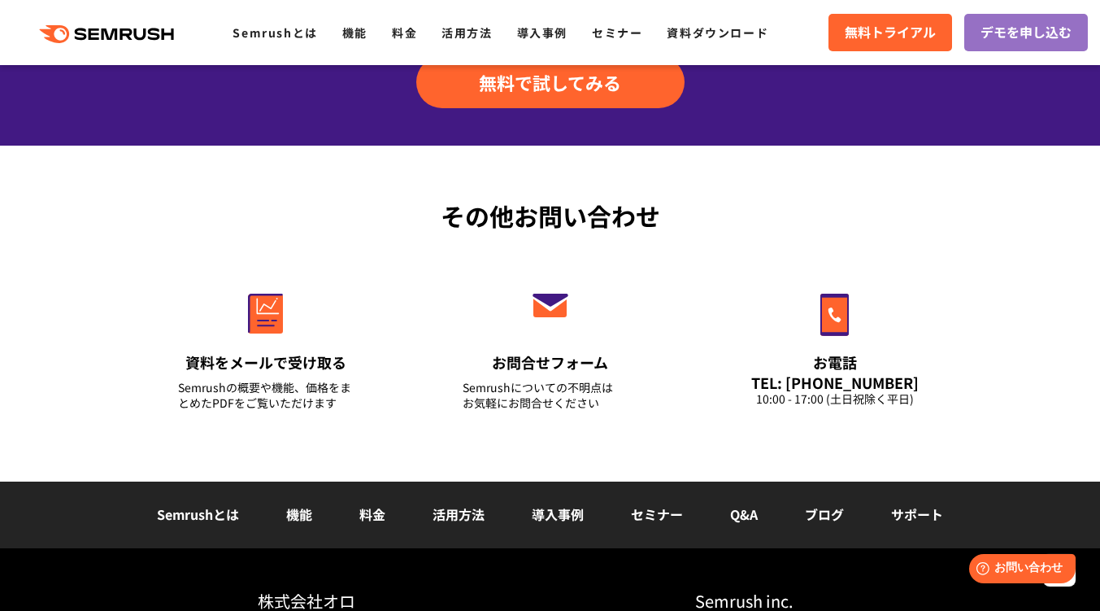 The width and height of the screenshot is (1100, 611). What do you see at coordinates (835, 362) in the screenshot?
I see `div: お電話` at bounding box center [835, 362].